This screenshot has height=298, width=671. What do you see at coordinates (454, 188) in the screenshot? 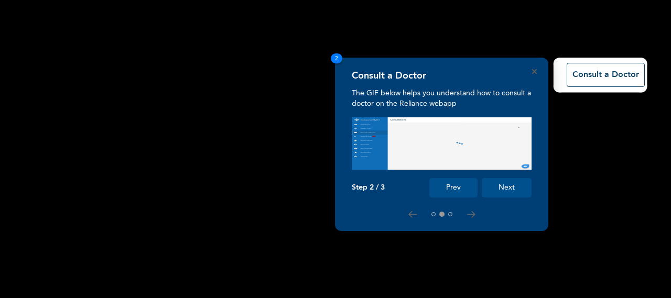
I see `button: Prev` at bounding box center [454, 188].